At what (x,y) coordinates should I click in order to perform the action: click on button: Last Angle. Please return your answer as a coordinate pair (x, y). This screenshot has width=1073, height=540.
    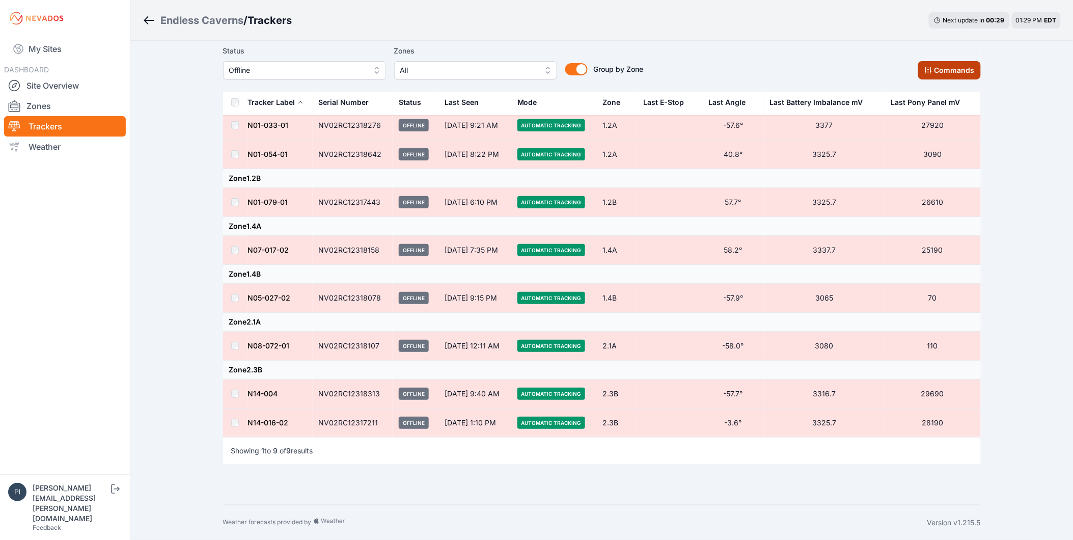
    Looking at the image, I should click on (731, 102).